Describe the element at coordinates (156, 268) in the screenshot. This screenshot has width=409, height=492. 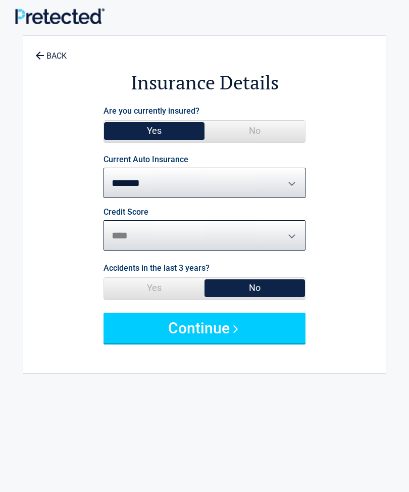
I see `label: Accidents in the last 3 years?` at that location.